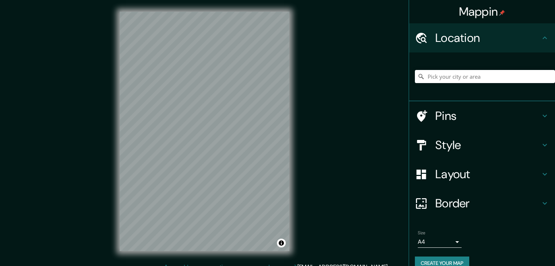  I want to click on div: Layout, so click(482, 174).